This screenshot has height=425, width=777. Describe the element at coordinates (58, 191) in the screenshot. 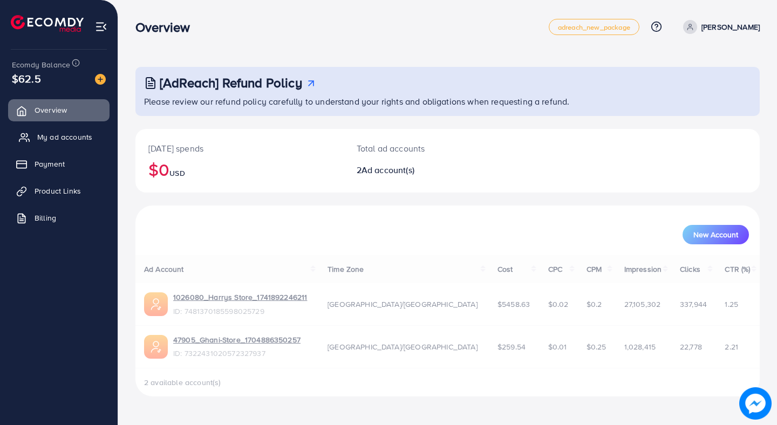

I see `span: Product Links` at that location.